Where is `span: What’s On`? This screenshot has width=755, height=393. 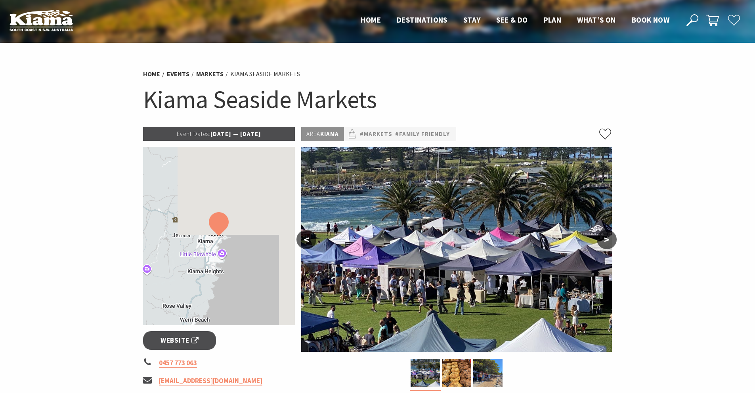
span: What’s On is located at coordinates (596, 20).